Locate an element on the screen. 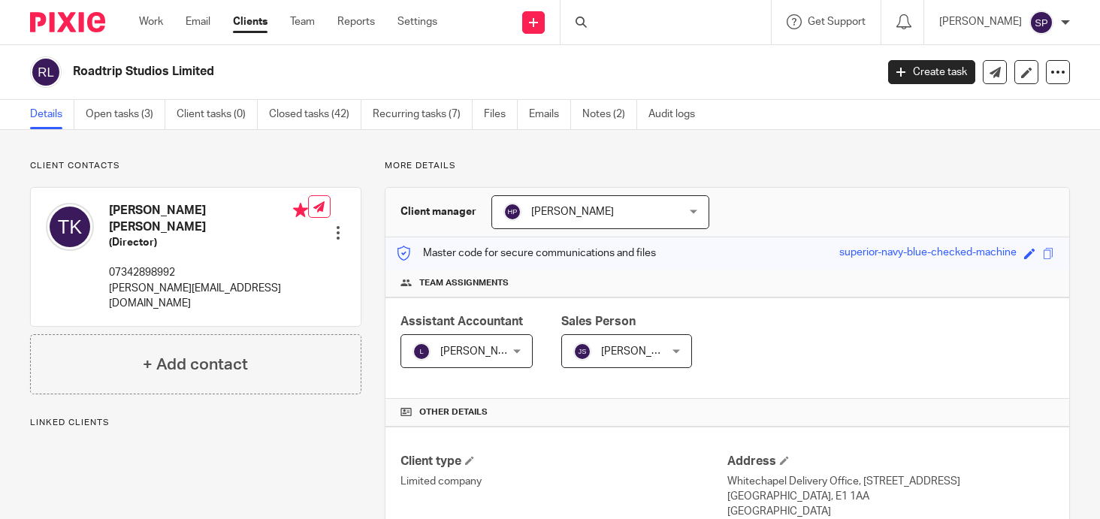  p: Limited company is located at coordinates (564, 482).